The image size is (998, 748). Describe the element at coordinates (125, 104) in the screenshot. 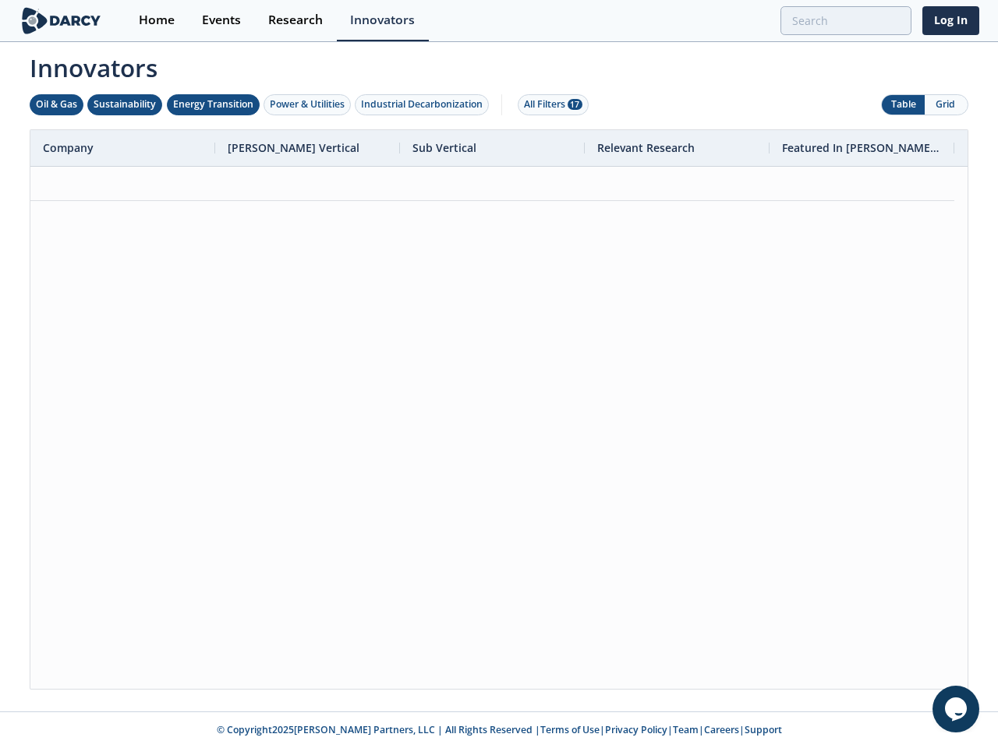

I see `div: Sustainability` at that location.